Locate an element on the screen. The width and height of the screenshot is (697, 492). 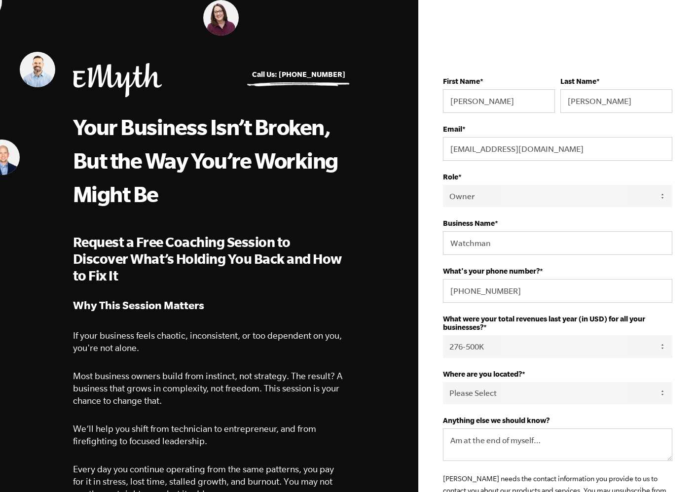
span: We’ll help you shift from technician to entrepreneur, and from firefighting to focused leadership. is located at coordinates (194, 435).